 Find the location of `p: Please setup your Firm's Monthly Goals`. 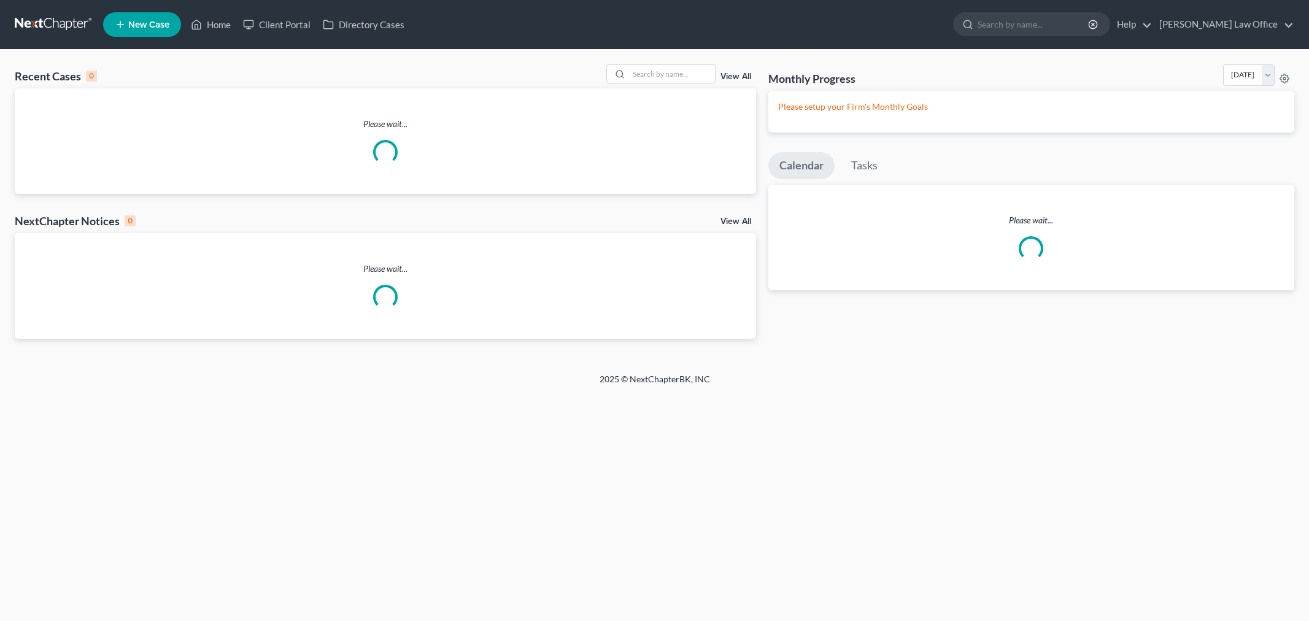

p: Please setup your Firm's Monthly Goals is located at coordinates (1031, 107).